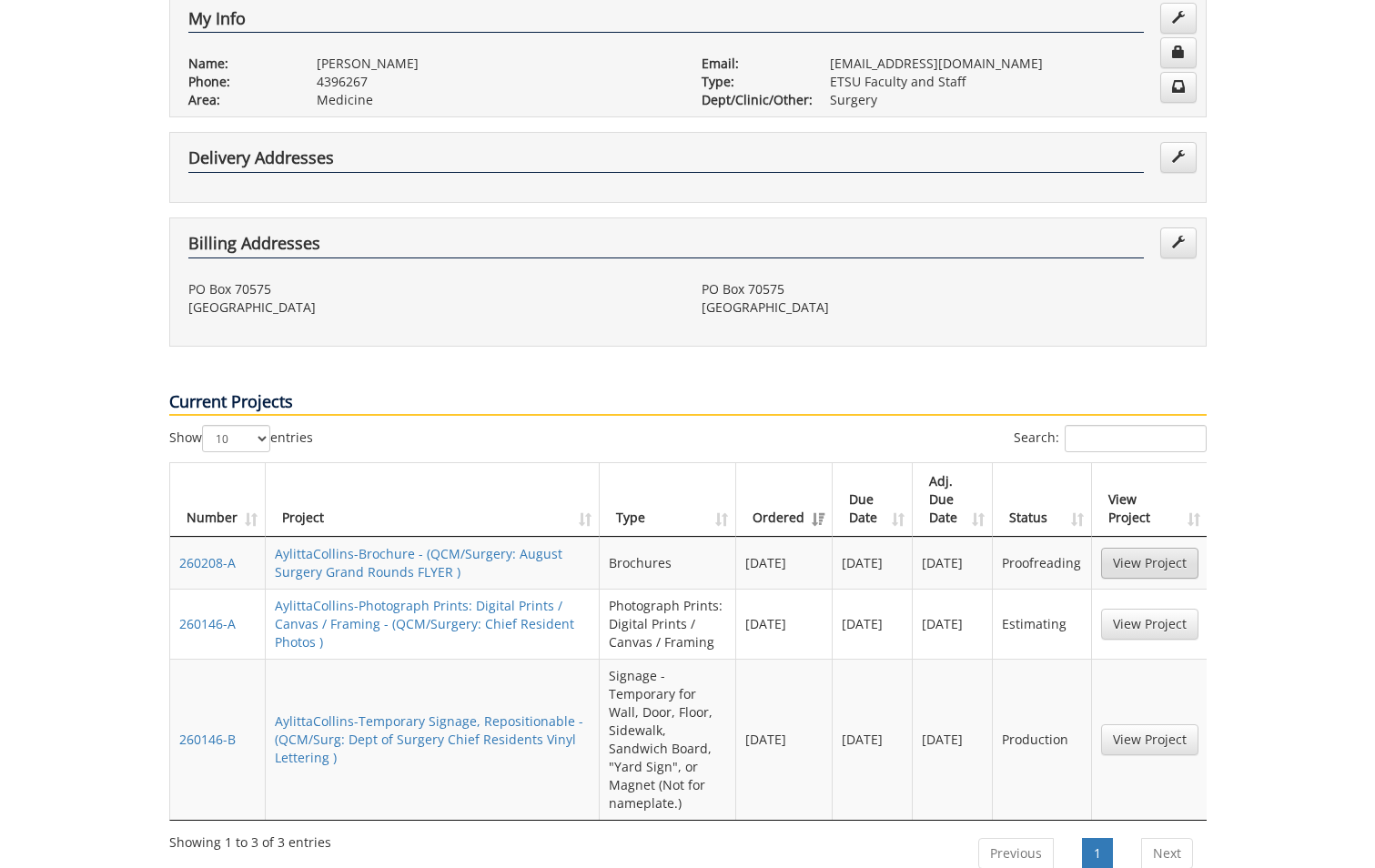 This screenshot has width=1375, height=868. Describe the element at coordinates (953, 500) in the screenshot. I see `th: Adj. Due Date: activate to sort column ascending` at that location.